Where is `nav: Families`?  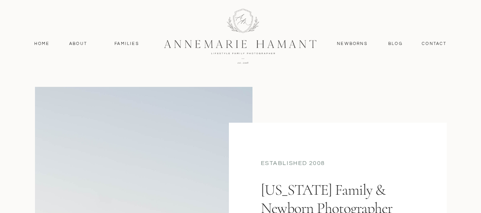 nav: Families is located at coordinates (127, 44).